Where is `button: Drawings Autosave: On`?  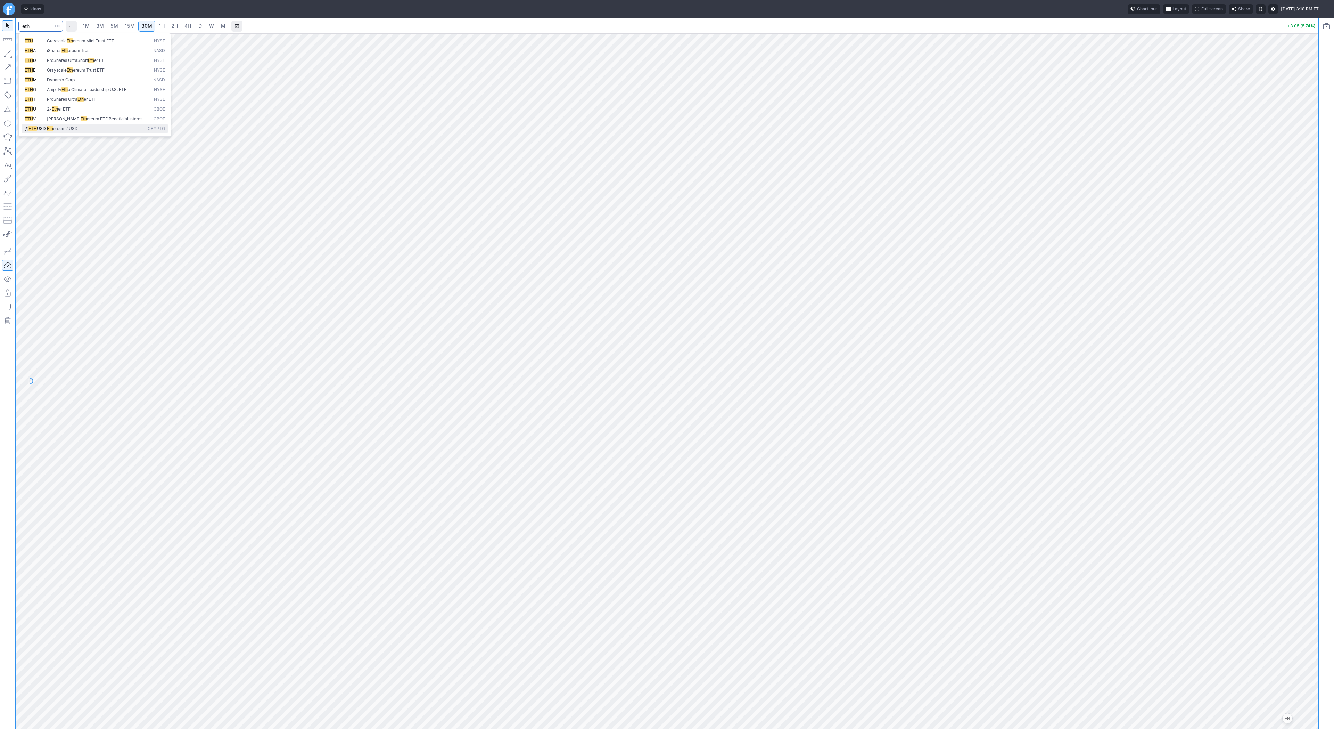 button: Drawings Autosave: On is located at coordinates (8, 265).